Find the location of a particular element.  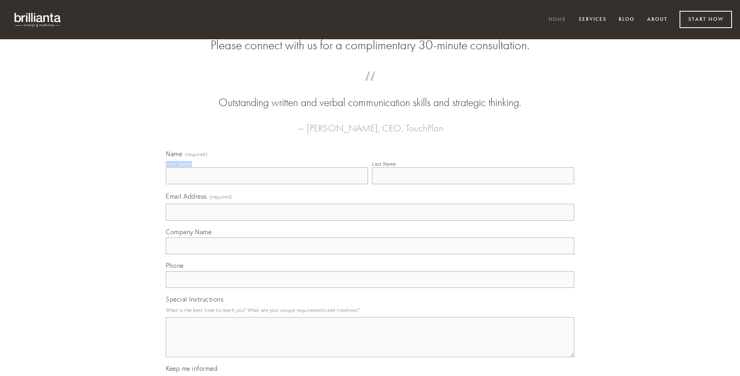

blockquote: Outstanding written and verbal communication skills and strategic thinking. is located at coordinates (370, 95).